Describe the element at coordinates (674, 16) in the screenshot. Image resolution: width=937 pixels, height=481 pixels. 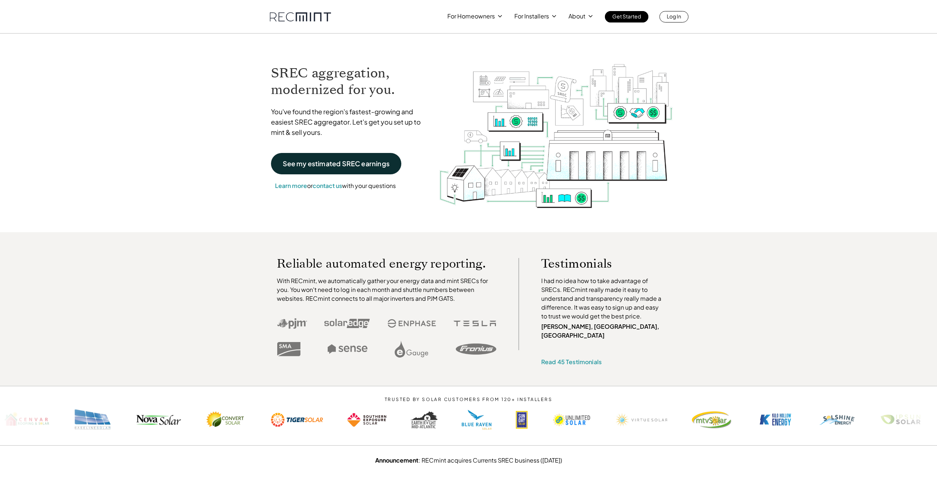
I see `p: Log In` at that location.